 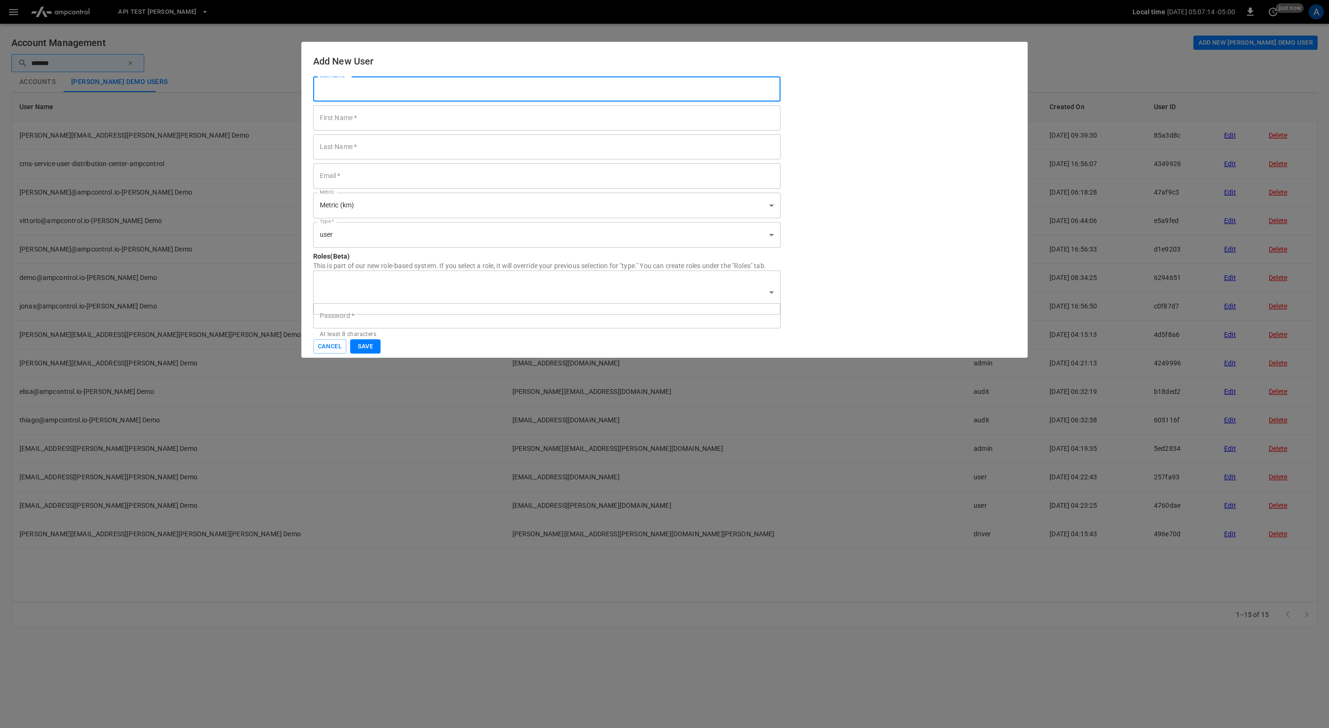 What do you see at coordinates (365, 346) in the screenshot?
I see `button: Save` at bounding box center [365, 346].